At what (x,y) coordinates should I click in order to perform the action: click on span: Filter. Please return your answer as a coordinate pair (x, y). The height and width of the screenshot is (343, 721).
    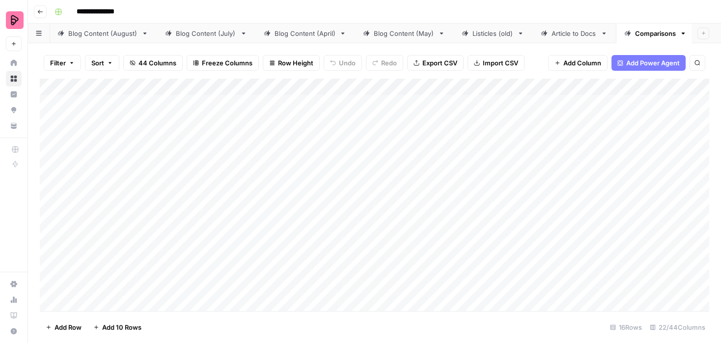
    Looking at the image, I should click on (58, 63).